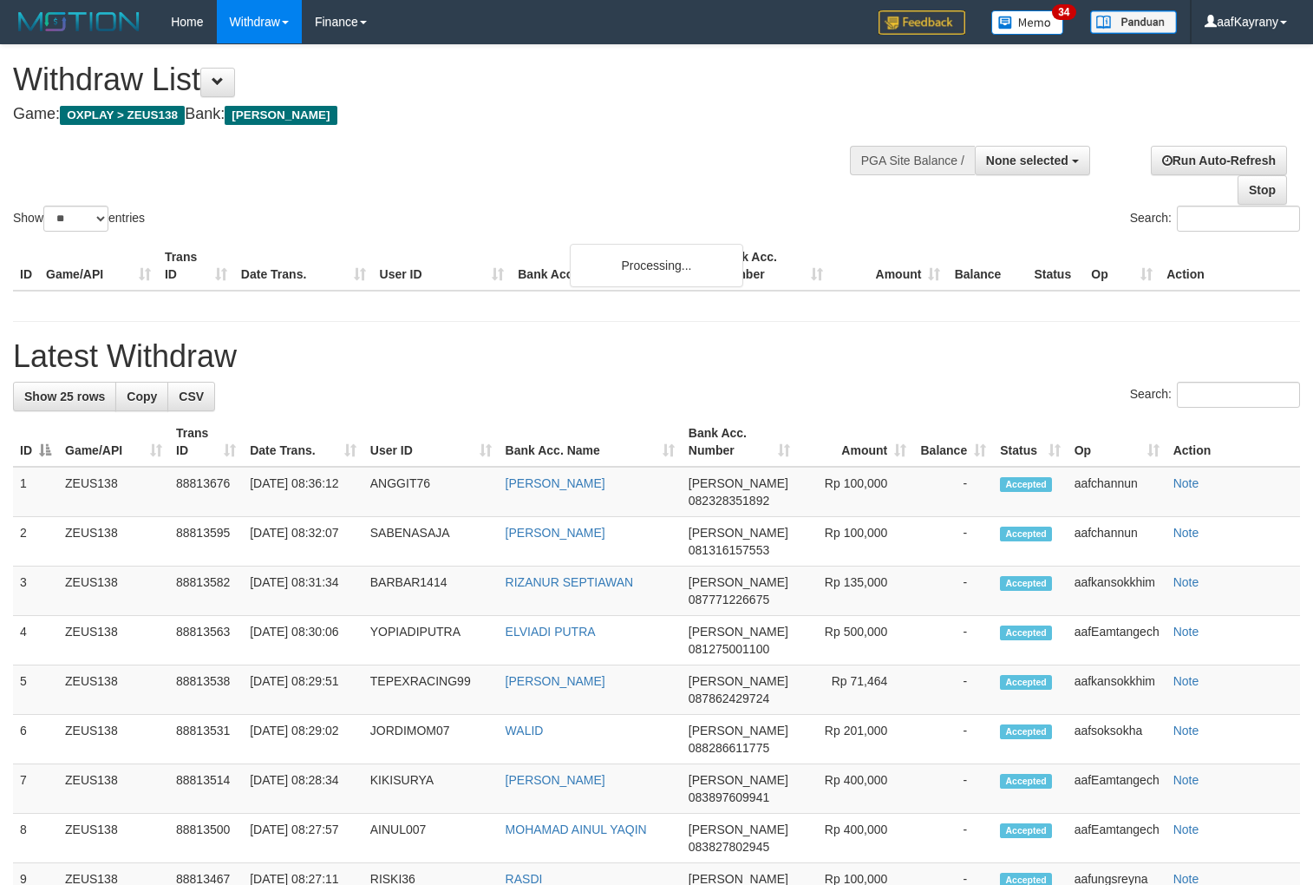 The width and height of the screenshot is (1313, 885). I want to click on th: Amount, so click(889, 265).